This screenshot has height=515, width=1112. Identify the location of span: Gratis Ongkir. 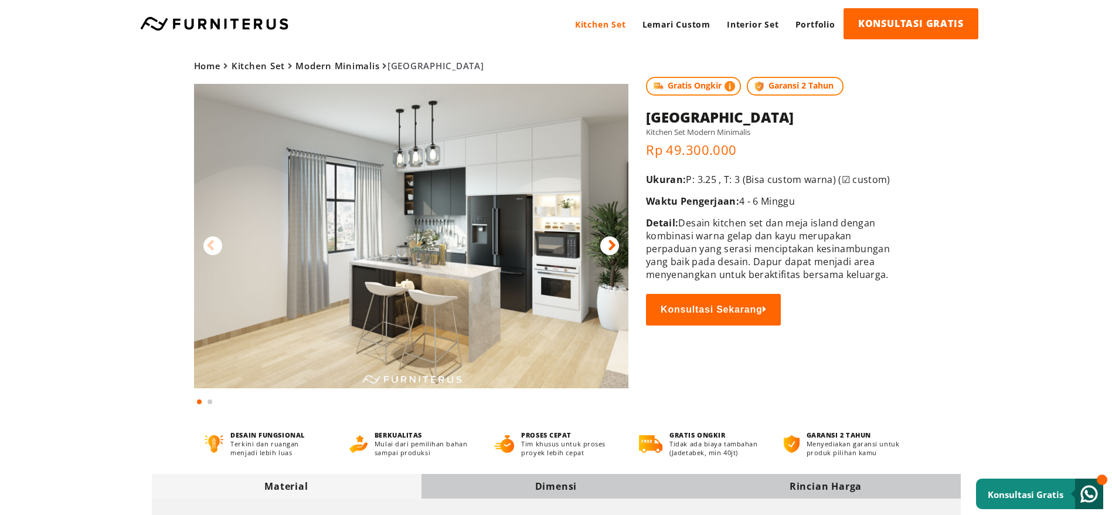
(693, 86).